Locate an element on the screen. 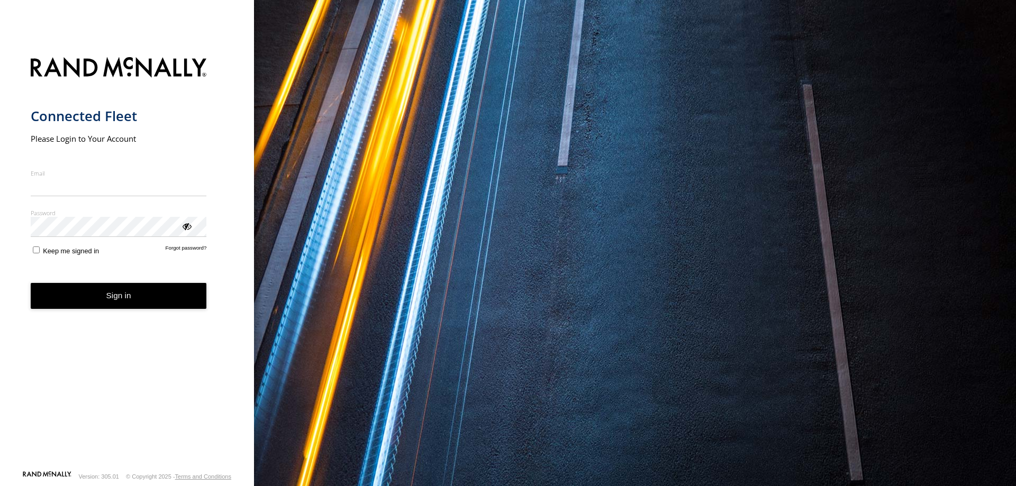 The height and width of the screenshot is (486, 1016). a: Visit our Website is located at coordinates (47, 477).